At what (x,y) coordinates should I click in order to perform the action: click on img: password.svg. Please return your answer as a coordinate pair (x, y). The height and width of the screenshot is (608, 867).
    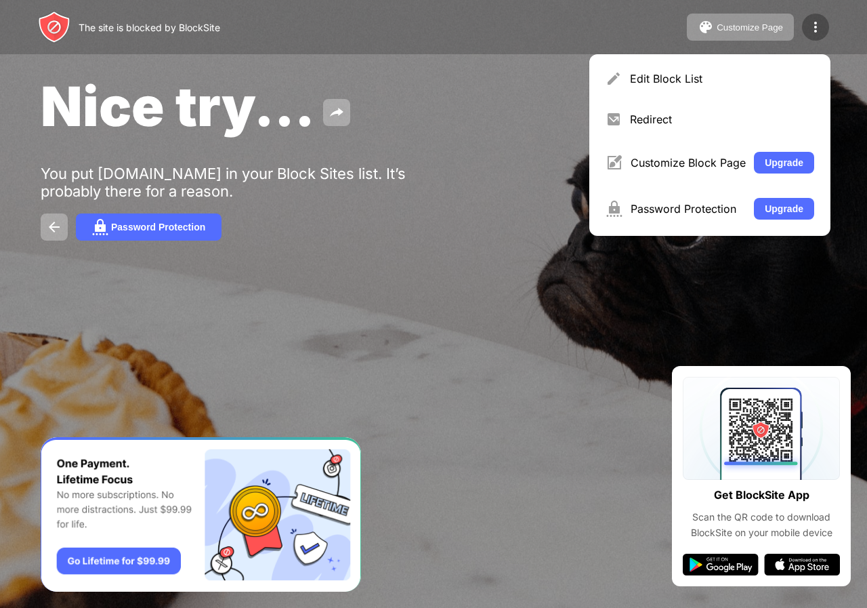
    Looking at the image, I should click on (100, 227).